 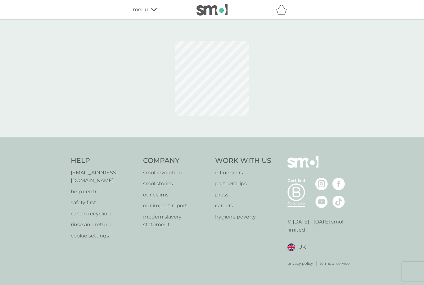 What do you see at coordinates (243, 173) in the screenshot?
I see `a: influencers` at bounding box center [243, 173].